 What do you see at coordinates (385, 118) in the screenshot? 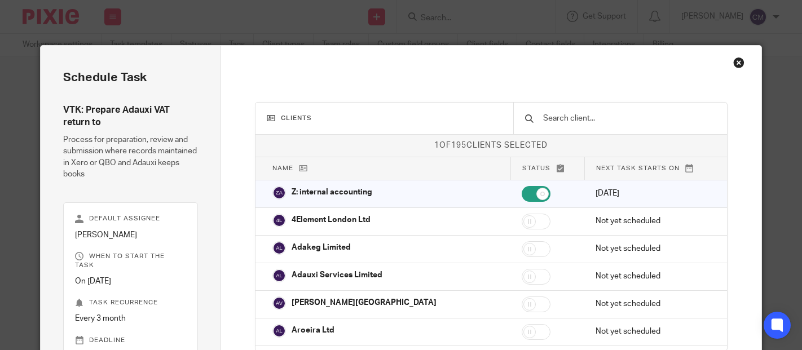
I see `h3: Clients` at bounding box center [385, 118].